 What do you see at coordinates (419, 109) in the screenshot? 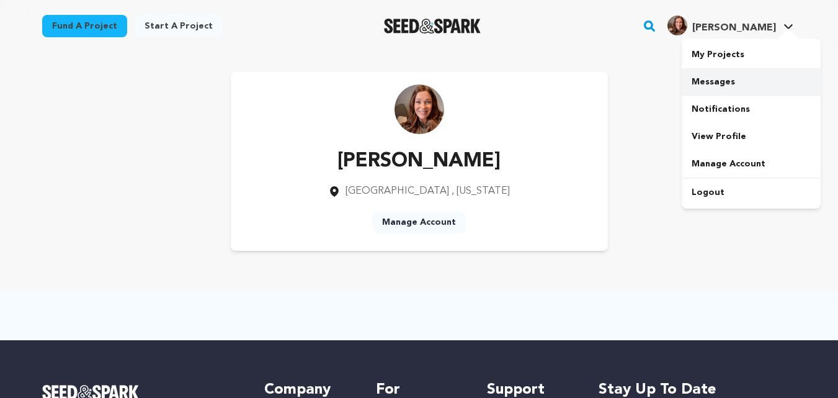
I see `img: https://seedandspark-static.s3.us-east-2.amazonaws.com/images/User/002/310/301/medium/6ae6ad7137a...` at bounding box center [419, 109].